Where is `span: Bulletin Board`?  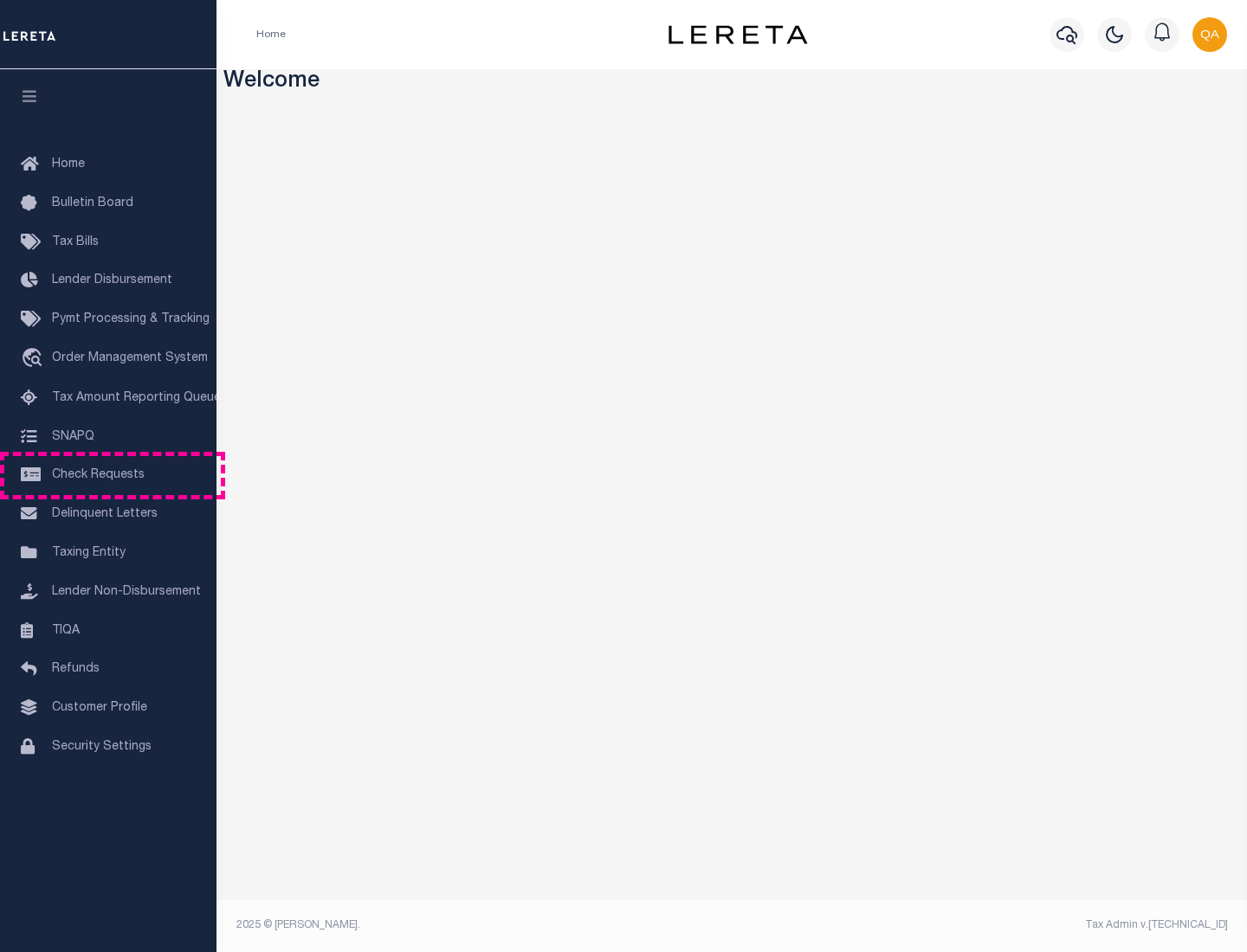
span: Bulletin Board is located at coordinates (92, 204).